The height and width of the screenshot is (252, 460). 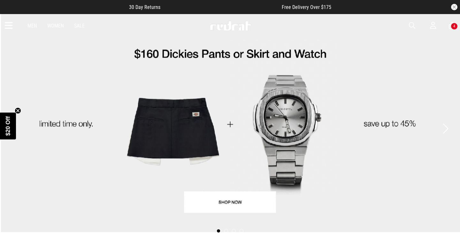 I want to click on img: Redrat logo, so click(x=231, y=26).